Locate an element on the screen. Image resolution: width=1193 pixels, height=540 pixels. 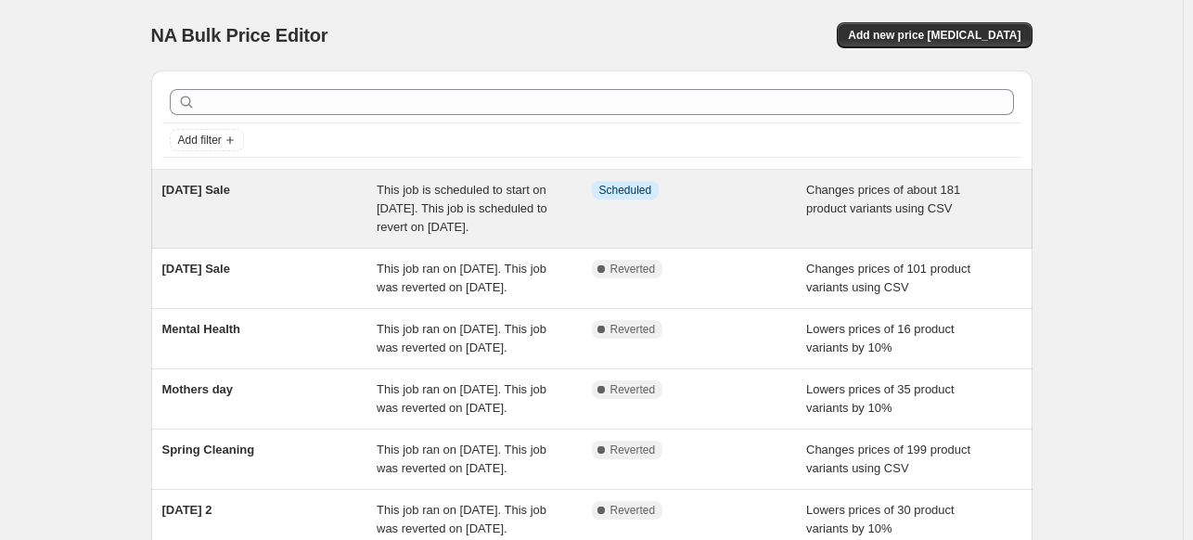
span: Changes prices of 101 product variants using CSV is located at coordinates (888, 277).